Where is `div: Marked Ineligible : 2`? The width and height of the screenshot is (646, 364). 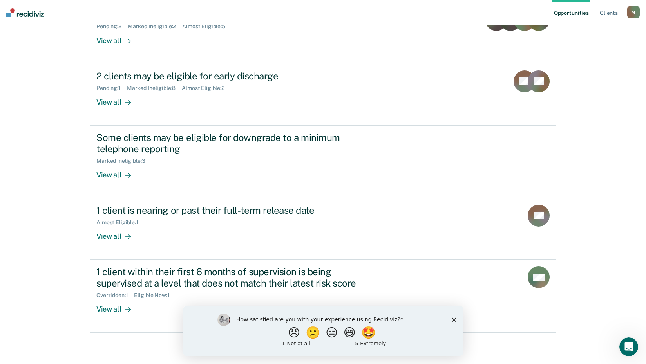 div: Marked Ineligible : 2 is located at coordinates (155, 26).